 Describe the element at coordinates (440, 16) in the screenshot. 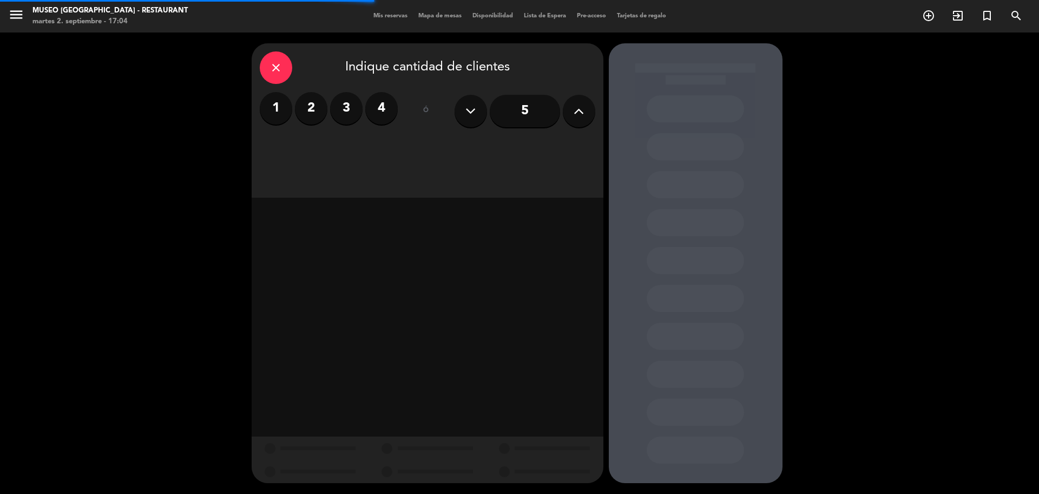

I see `span: Mapa de mesas` at that location.